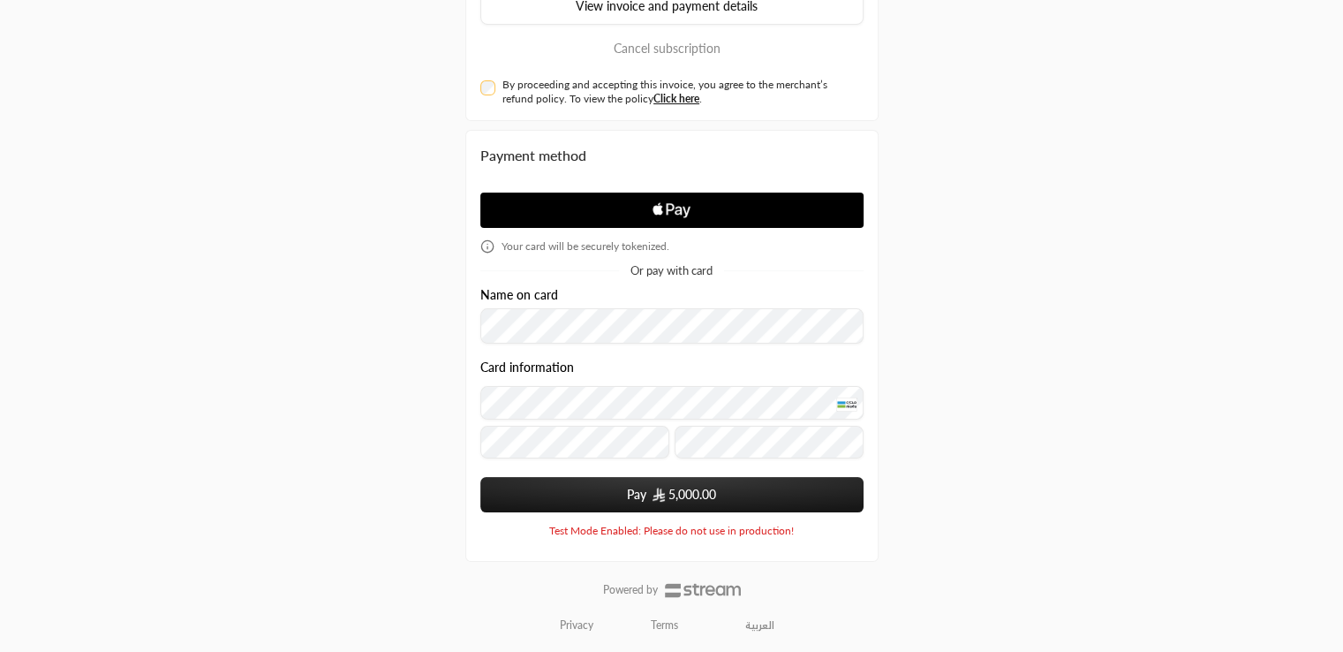 Image resolution: width=1343 pixels, height=652 pixels. Describe the element at coordinates (672, 49) in the screenshot. I see `button: Cancel subscription` at that location.